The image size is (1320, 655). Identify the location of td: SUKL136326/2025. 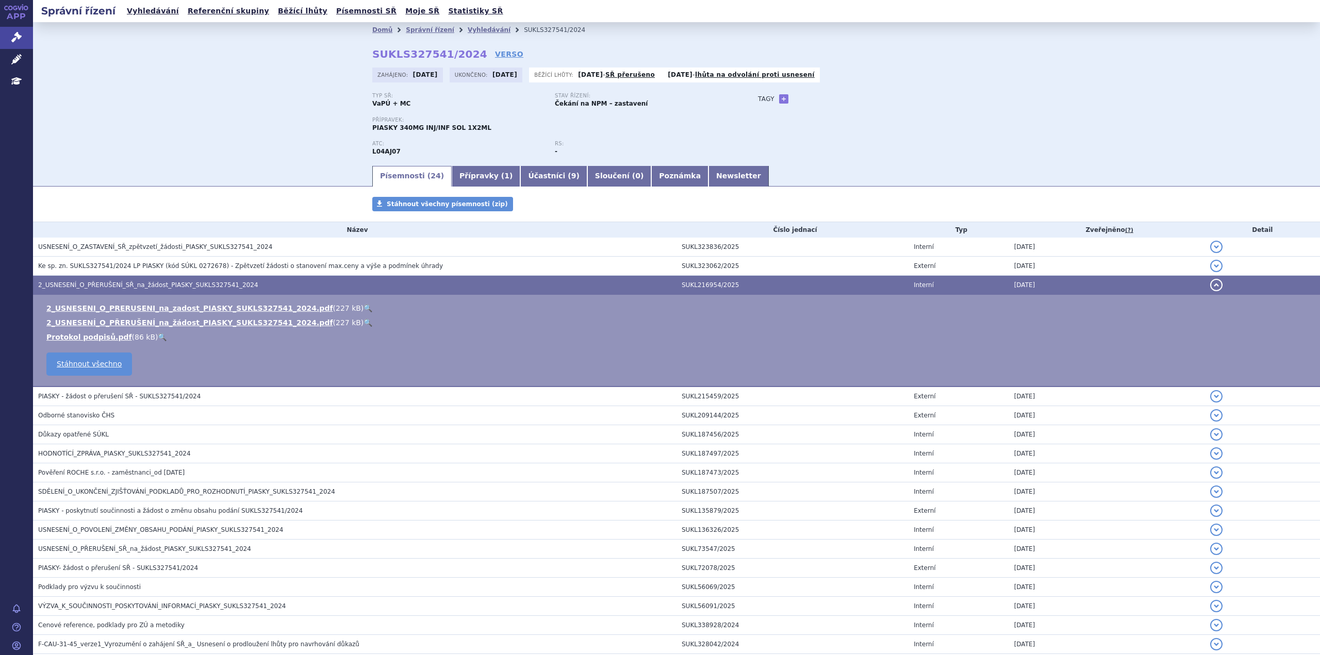
(792, 530).